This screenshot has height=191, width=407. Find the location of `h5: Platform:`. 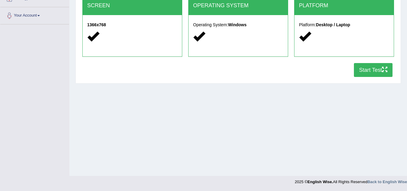

h5: Platform: is located at coordinates (344, 25).